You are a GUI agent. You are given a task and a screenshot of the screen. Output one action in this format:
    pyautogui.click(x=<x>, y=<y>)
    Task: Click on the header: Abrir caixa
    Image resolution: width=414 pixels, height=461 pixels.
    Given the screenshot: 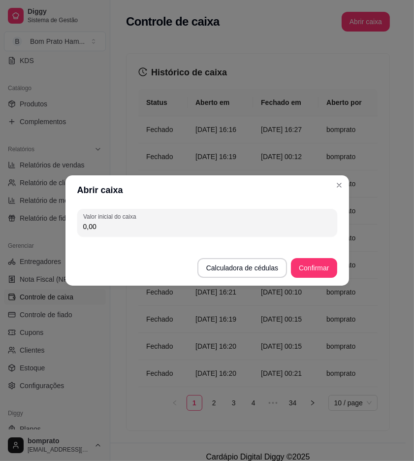 What is the action you would take?
    pyautogui.click(x=207, y=190)
    